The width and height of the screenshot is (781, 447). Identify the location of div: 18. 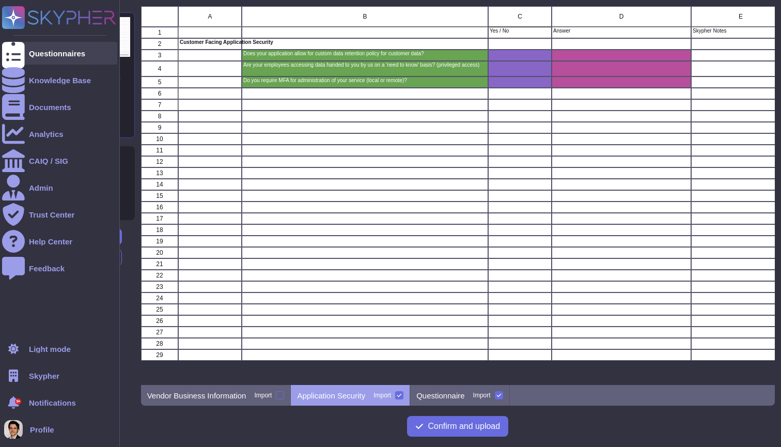
(160, 230).